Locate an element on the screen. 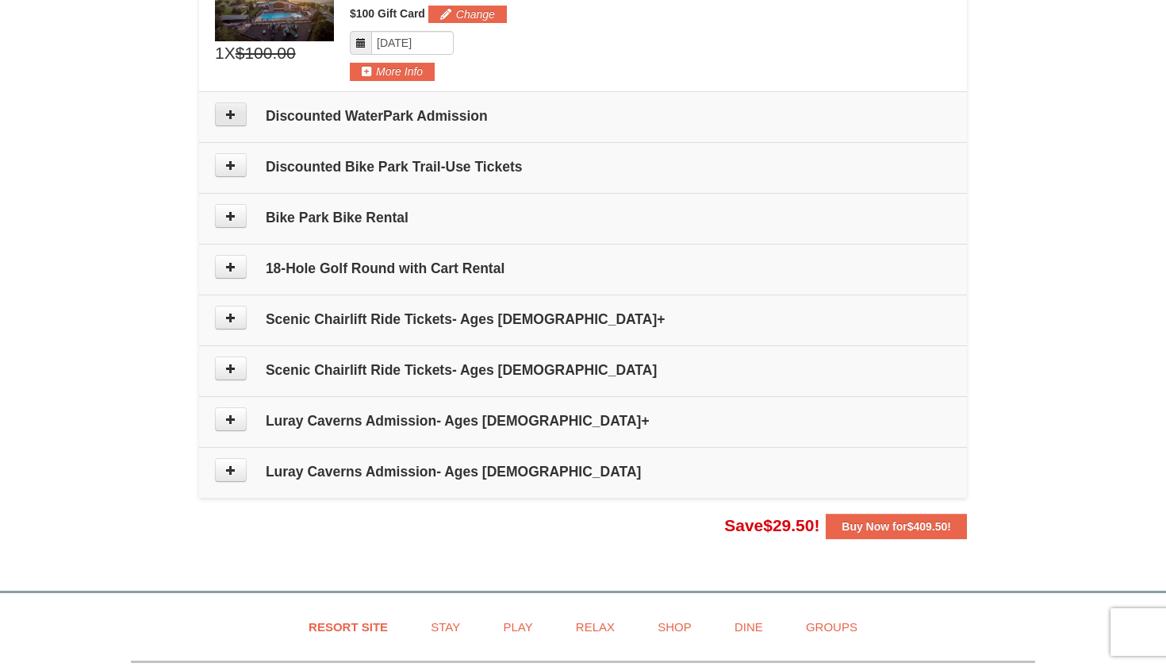  a: Shop is located at coordinates (674, 626).